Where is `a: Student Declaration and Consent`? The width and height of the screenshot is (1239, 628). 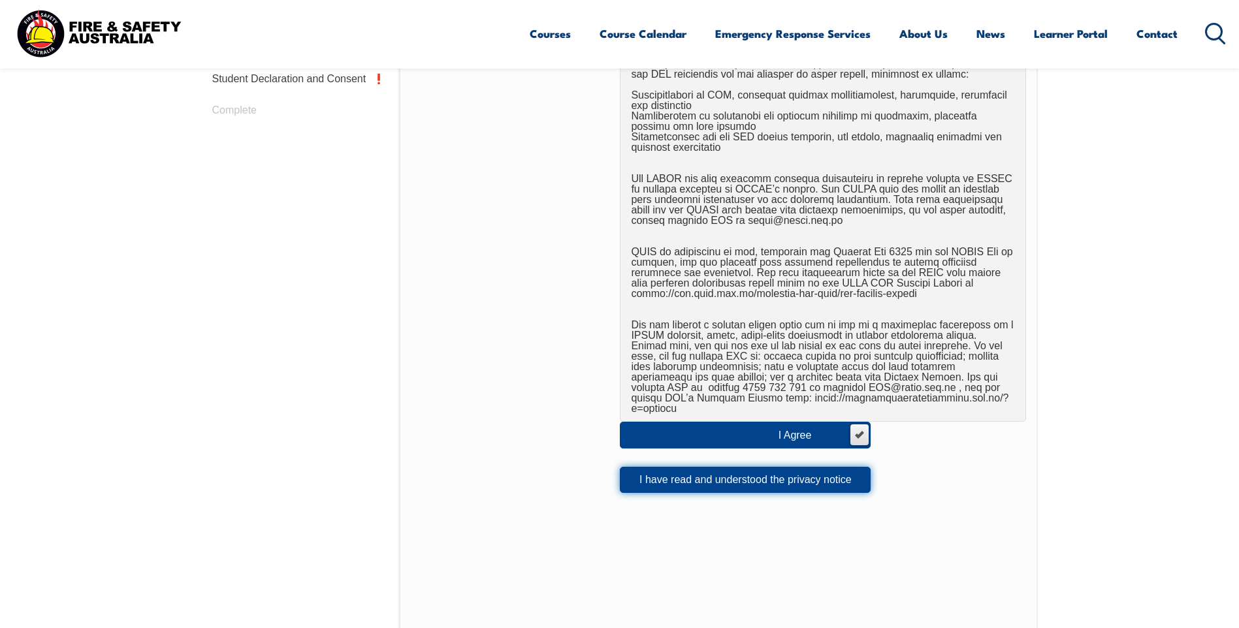
a: Student Declaration and Consent is located at coordinates (297, 79).